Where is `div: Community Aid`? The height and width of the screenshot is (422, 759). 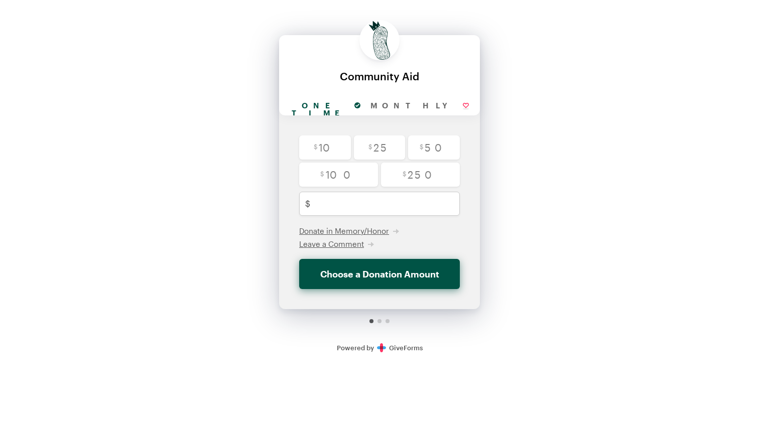 div: Community Aid is located at coordinates (380, 76).